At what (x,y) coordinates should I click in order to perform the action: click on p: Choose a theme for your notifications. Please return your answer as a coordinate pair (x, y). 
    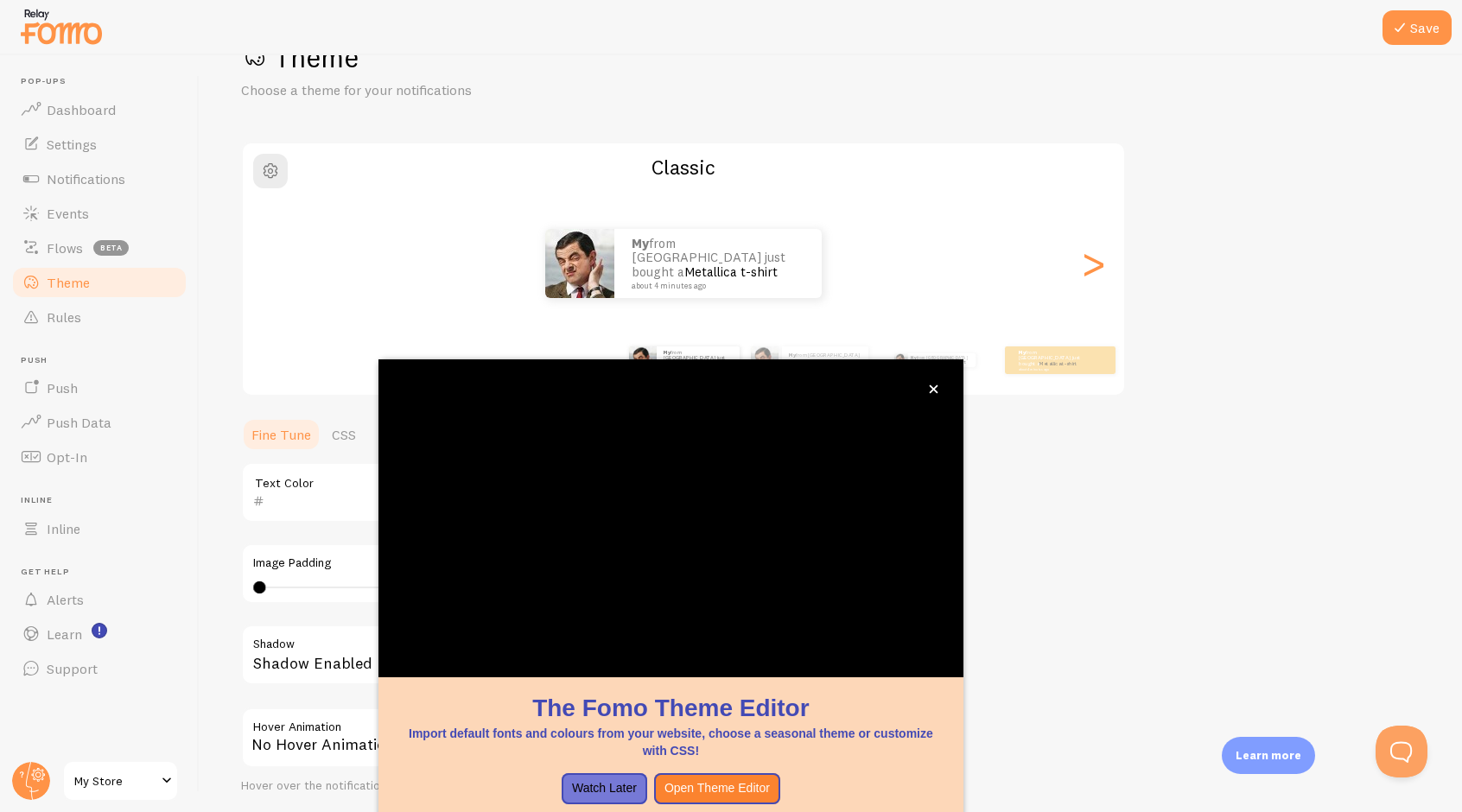
    Looking at the image, I should click on (448, 90).